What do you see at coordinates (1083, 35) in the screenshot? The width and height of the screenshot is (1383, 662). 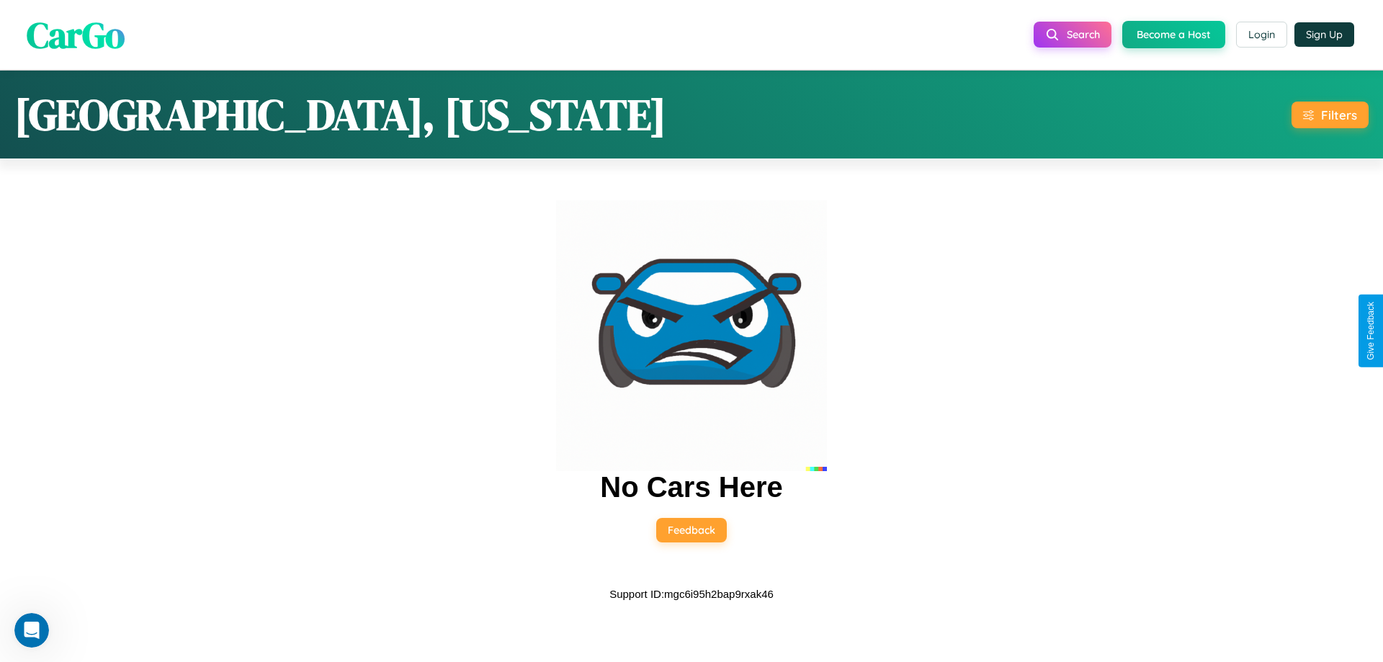 I see `span: Search` at bounding box center [1083, 35].